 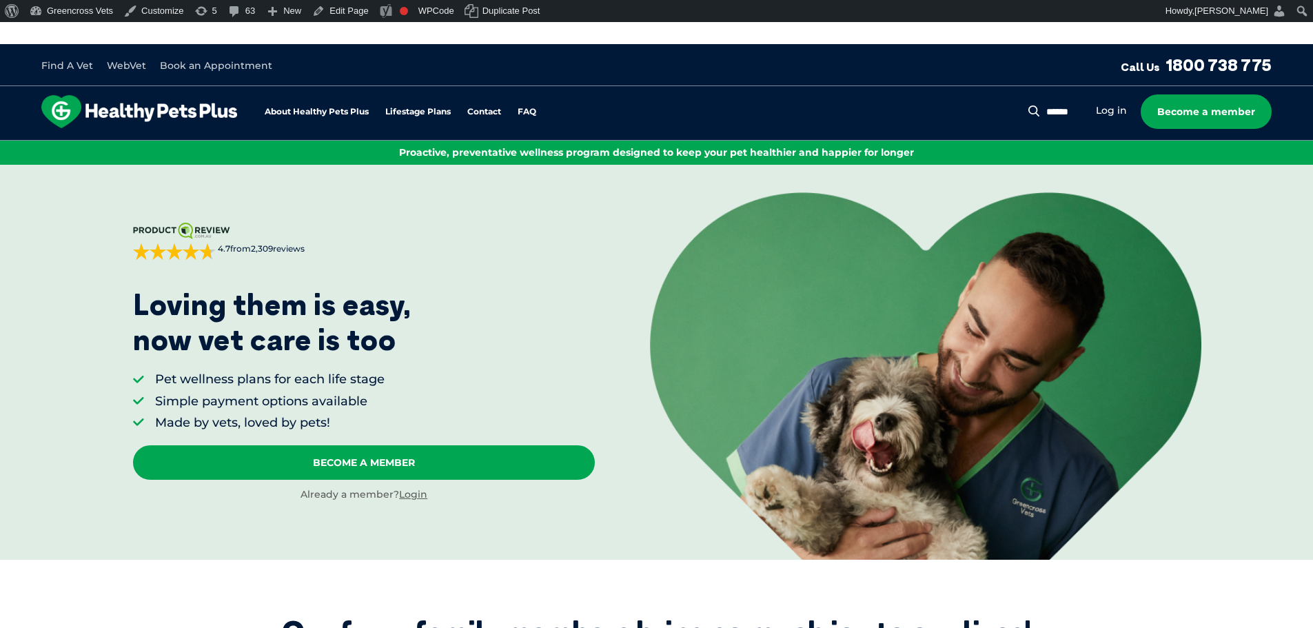 I want to click on a: About Healthy Pets Plus, so click(x=316, y=112).